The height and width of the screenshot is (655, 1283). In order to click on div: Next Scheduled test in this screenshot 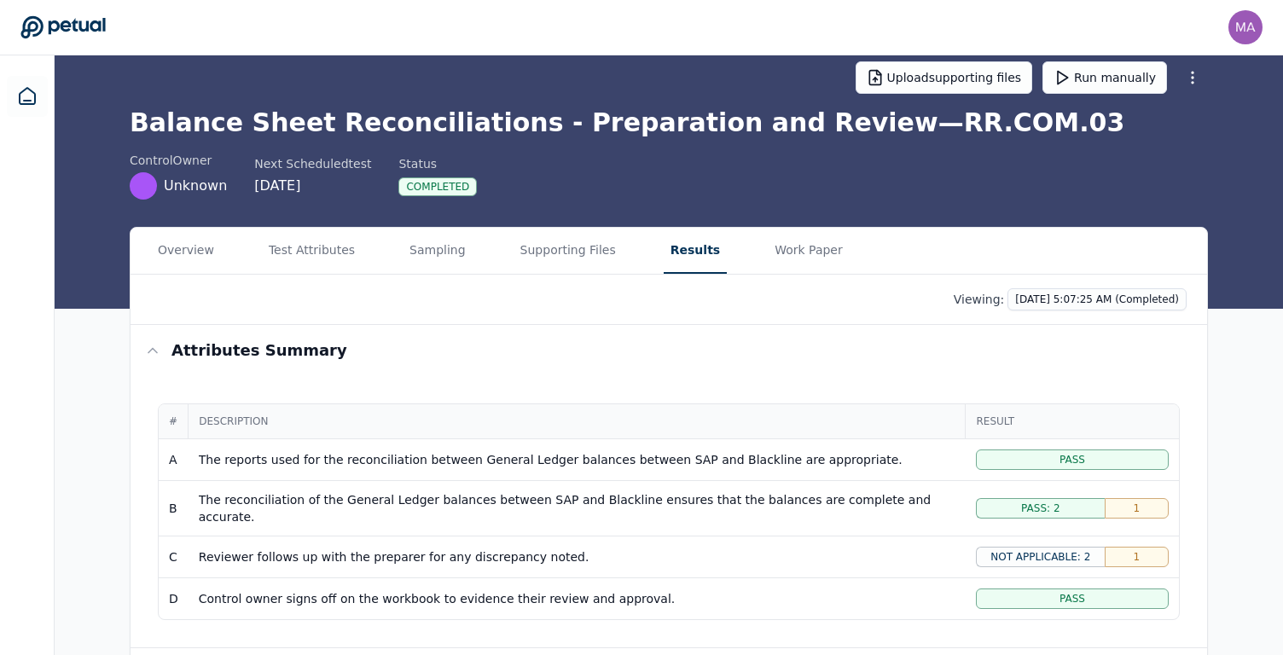, I will do `click(312, 164)`.